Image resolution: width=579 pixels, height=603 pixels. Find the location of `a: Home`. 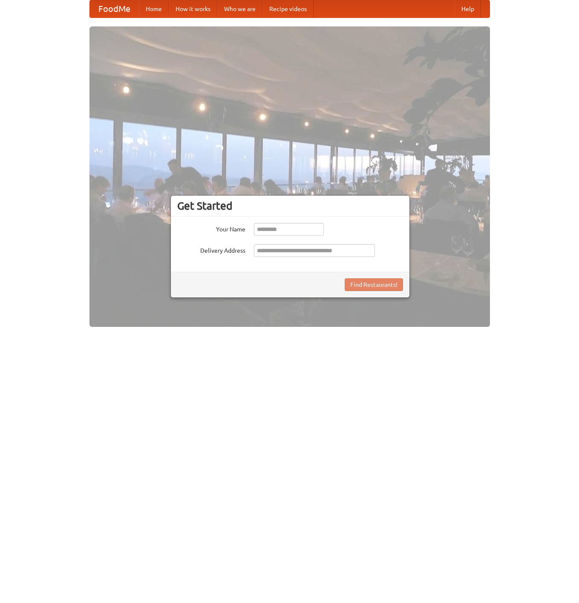

a: Home is located at coordinates (154, 9).